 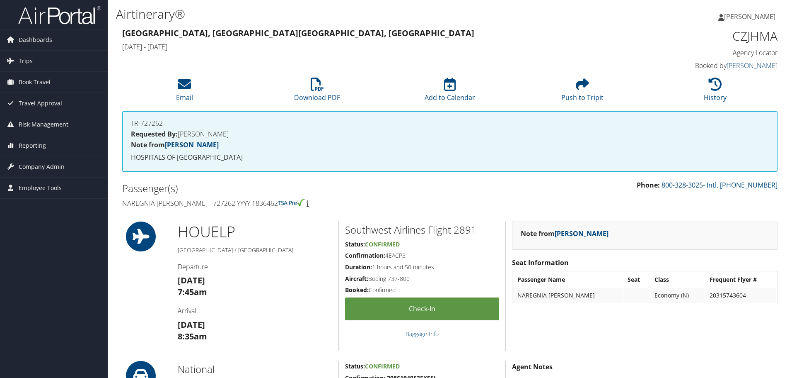 I want to click on strong: Duration:, so click(x=358, y=266).